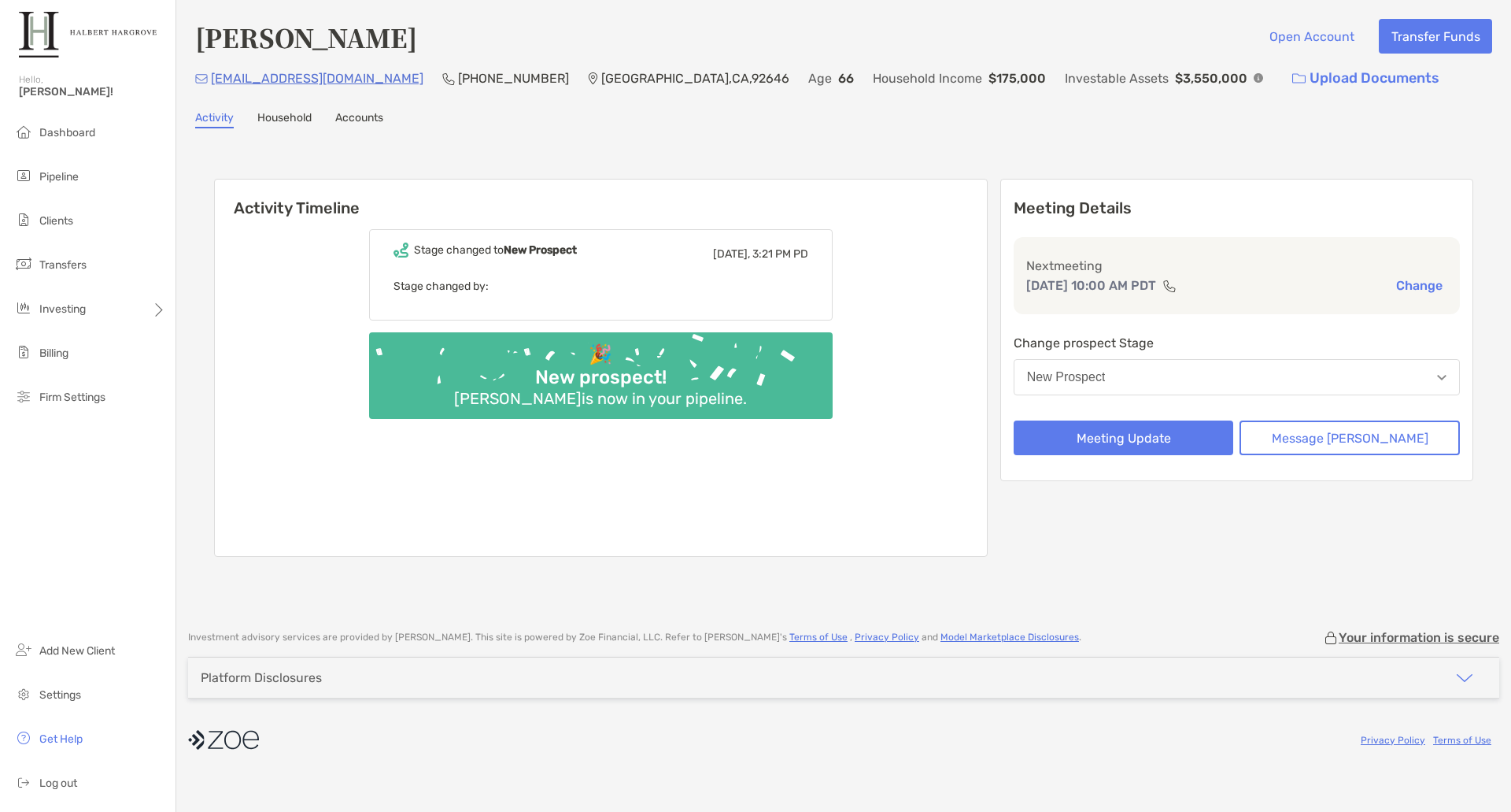  Describe the element at coordinates (58, 783) in the screenshot. I see `span: Log out` at that location.